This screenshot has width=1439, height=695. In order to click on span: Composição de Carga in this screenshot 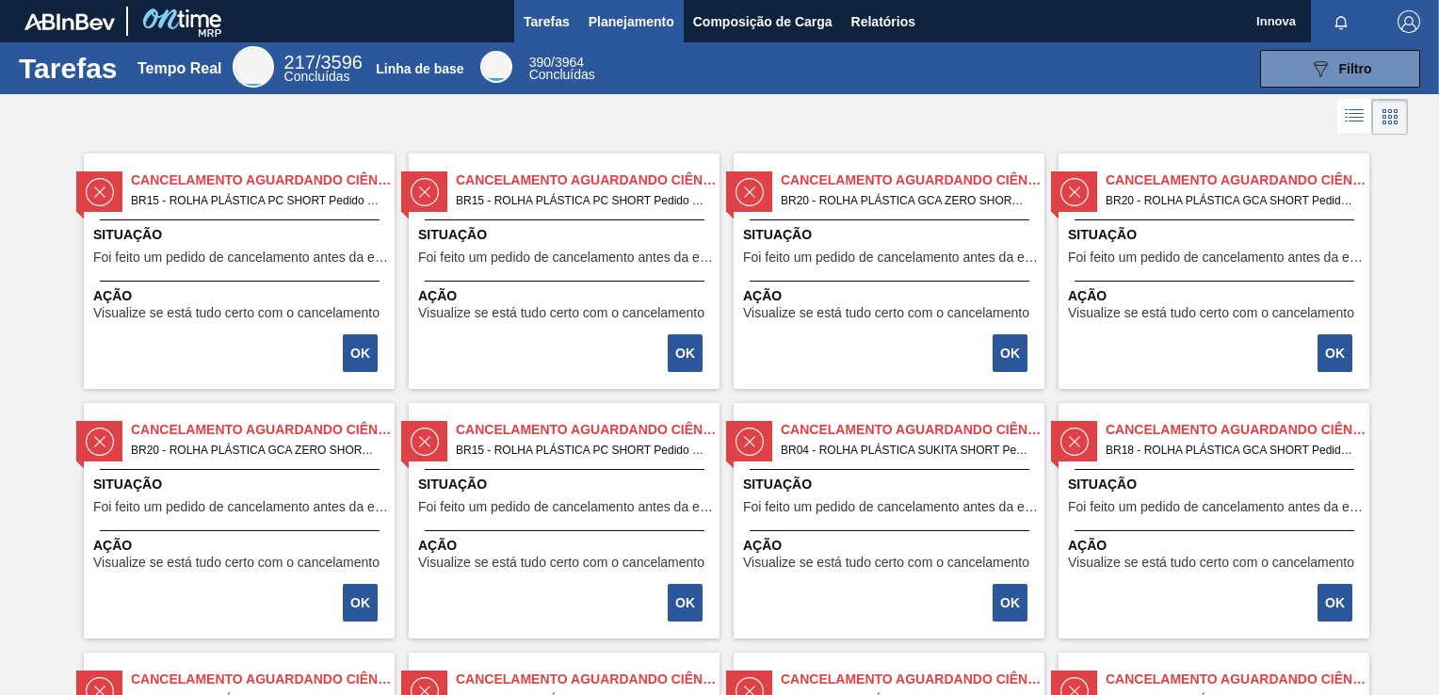, I will do `click(763, 22)`.